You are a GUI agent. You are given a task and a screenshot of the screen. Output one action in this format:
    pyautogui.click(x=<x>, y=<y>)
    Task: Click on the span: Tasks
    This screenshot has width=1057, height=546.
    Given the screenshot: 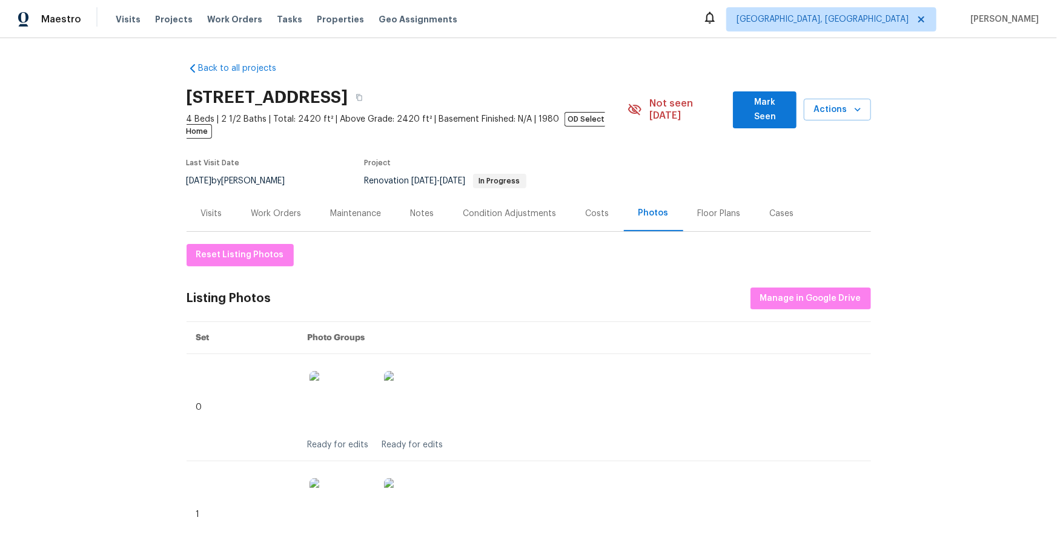 What is the action you would take?
    pyautogui.click(x=289, y=19)
    